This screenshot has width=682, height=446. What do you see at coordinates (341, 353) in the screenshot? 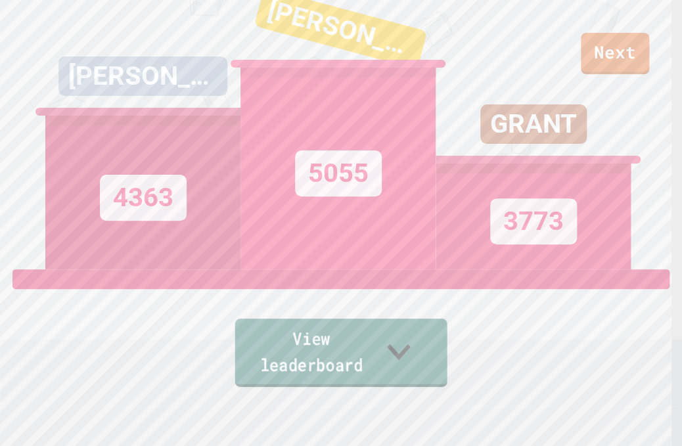
I see `a: View leaderboard` at bounding box center [341, 353].